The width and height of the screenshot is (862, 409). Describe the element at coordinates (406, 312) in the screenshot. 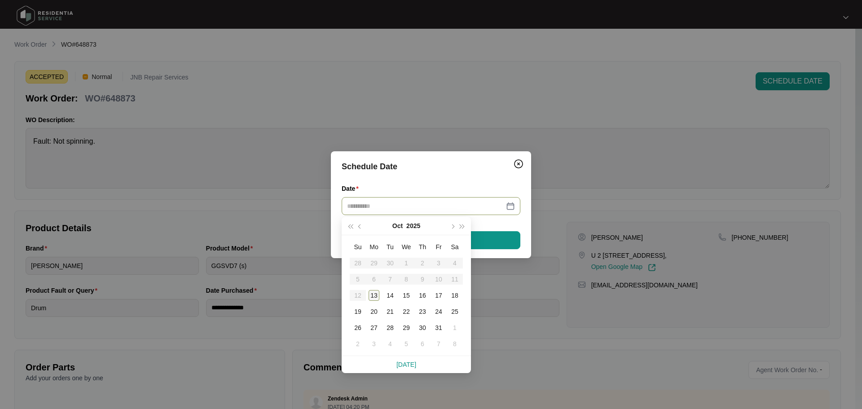

I see `td: 2025-10-22` at that location.